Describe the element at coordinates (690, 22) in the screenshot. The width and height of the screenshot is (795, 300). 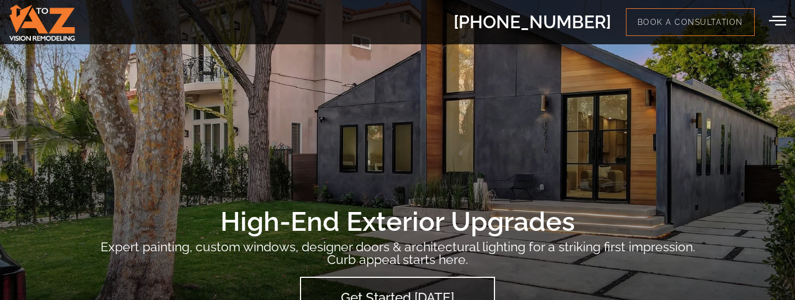
I see `a: Book a Consultation` at that location.